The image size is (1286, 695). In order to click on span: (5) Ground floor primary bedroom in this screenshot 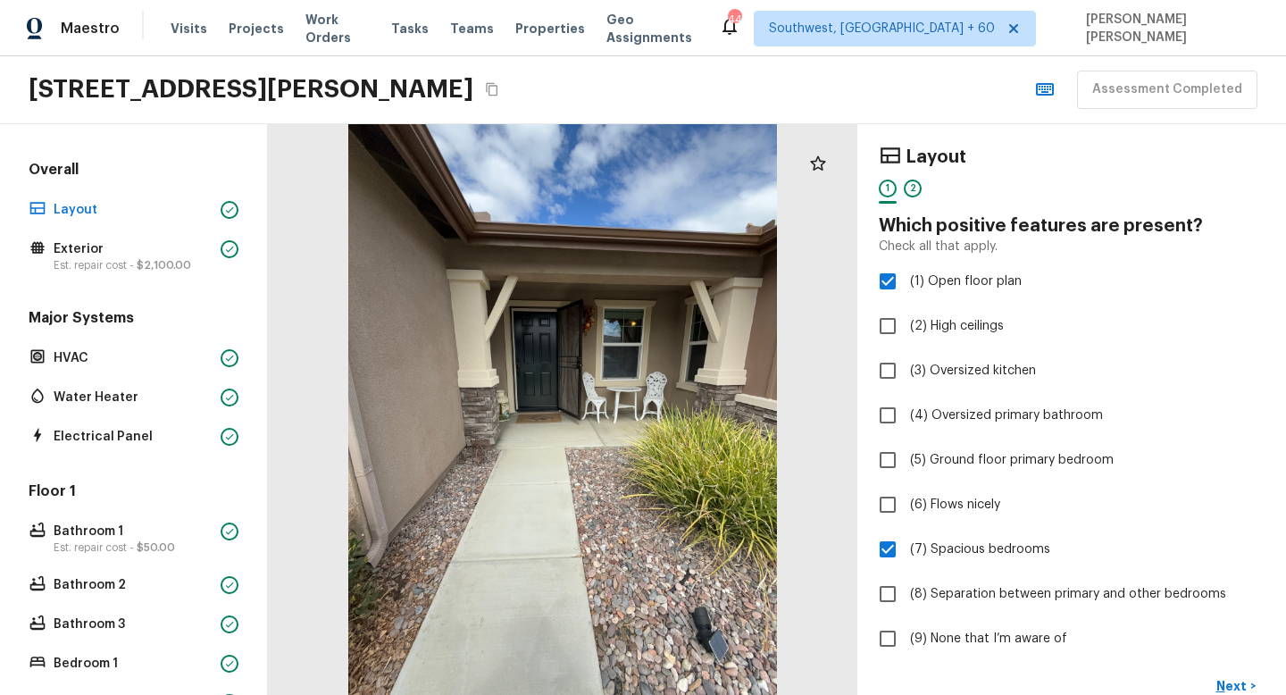, I will do `click(1012, 460)`.